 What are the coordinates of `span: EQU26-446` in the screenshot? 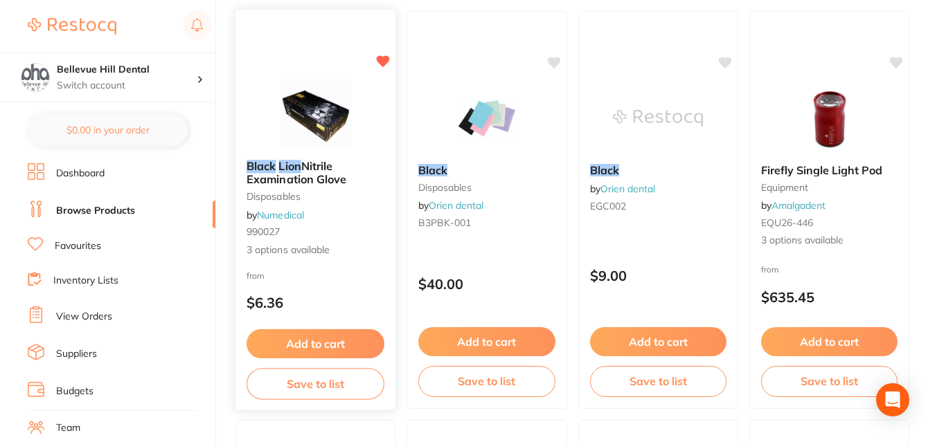 It's located at (786, 223).